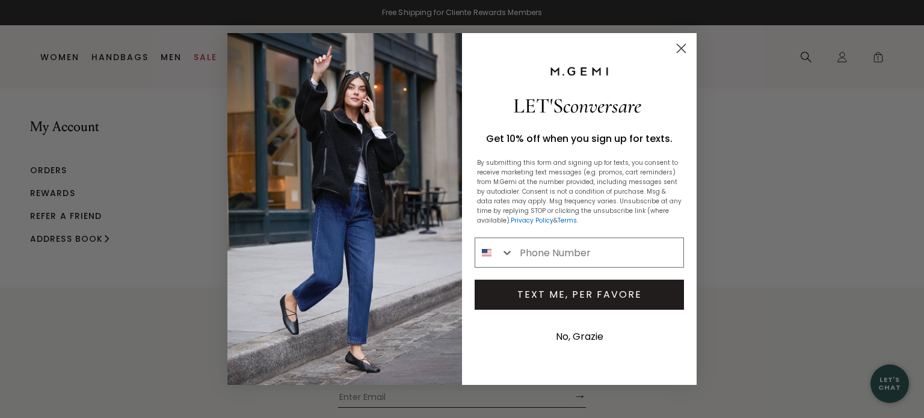 This screenshot has width=924, height=418. I want to click on p: By submitting this form and signing up for texts, you consent to receive marketing text messages ..., so click(579, 192).